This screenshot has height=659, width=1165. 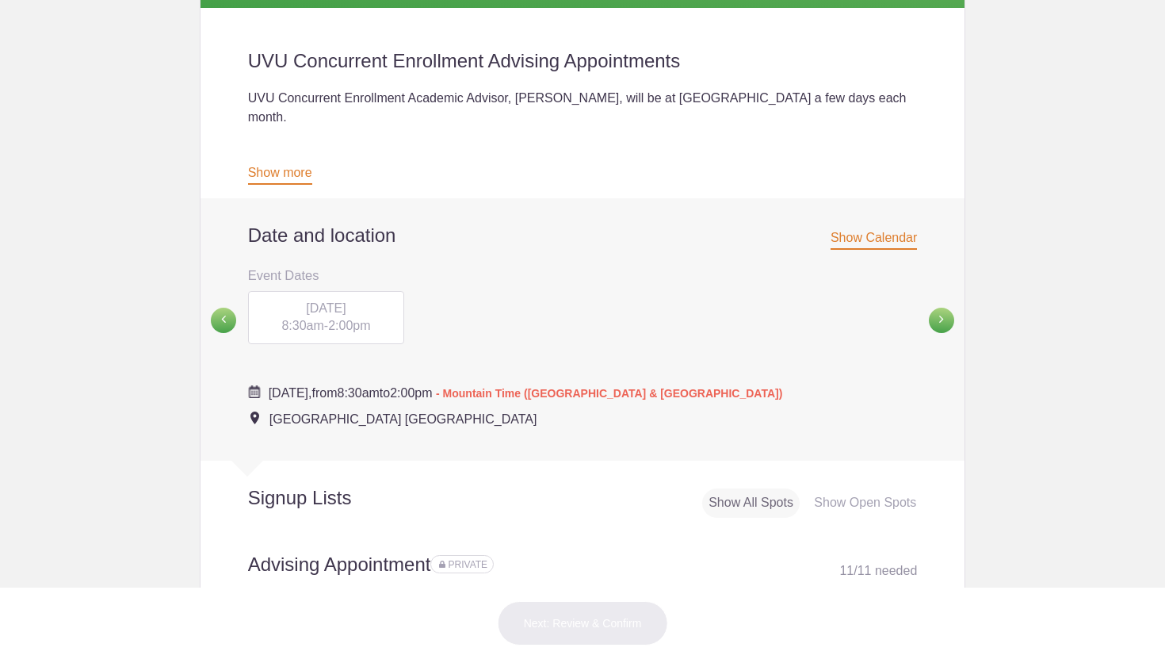 I want to click on h2: Signup Lists, so click(x=328, y=498).